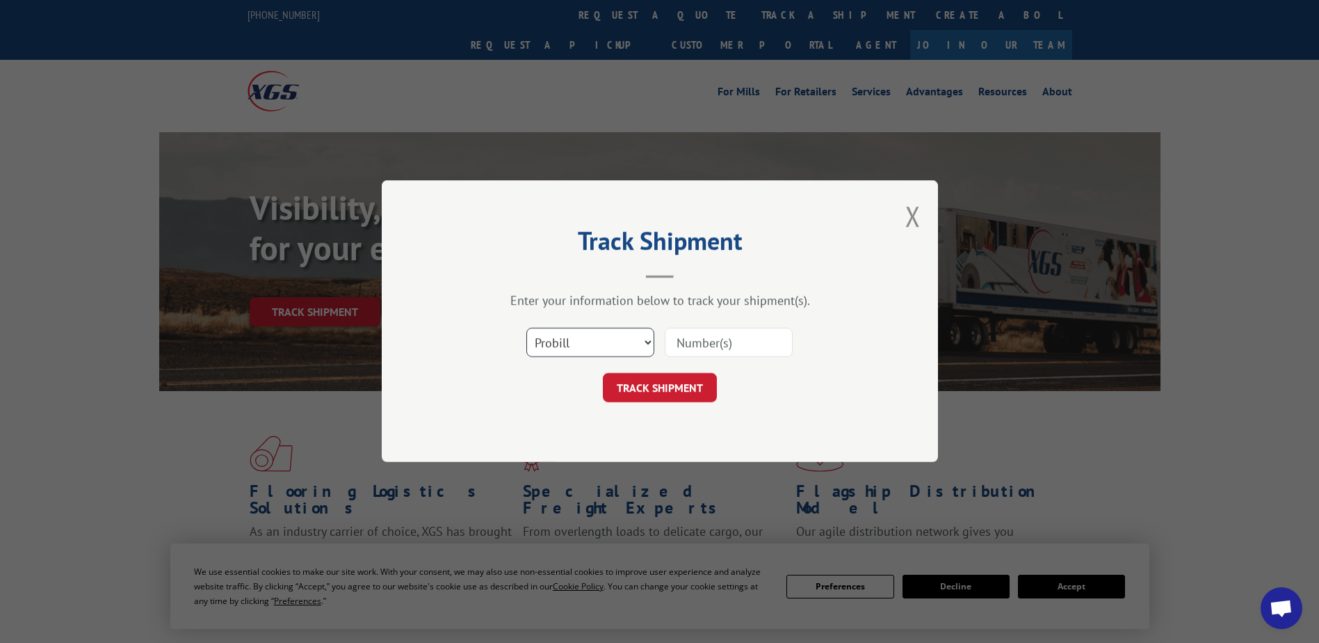 This screenshot has height=643, width=1319. Describe the element at coordinates (913, 216) in the screenshot. I see `button: Close modal` at that location.